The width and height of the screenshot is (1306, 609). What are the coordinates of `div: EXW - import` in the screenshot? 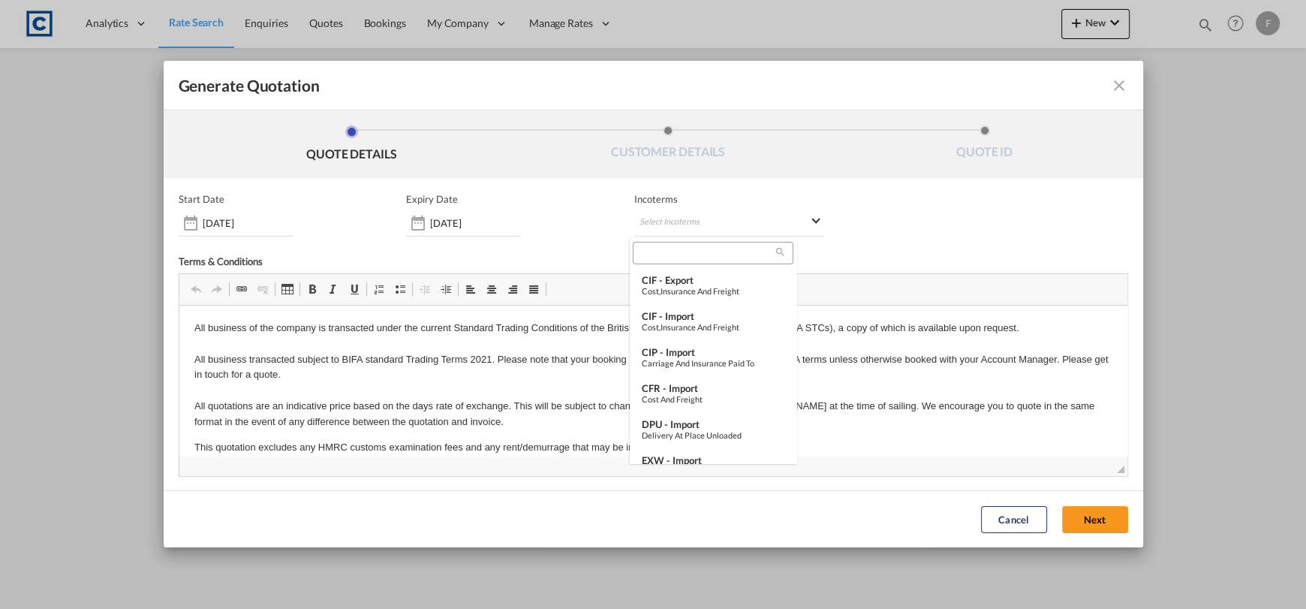 It's located at (713, 460).